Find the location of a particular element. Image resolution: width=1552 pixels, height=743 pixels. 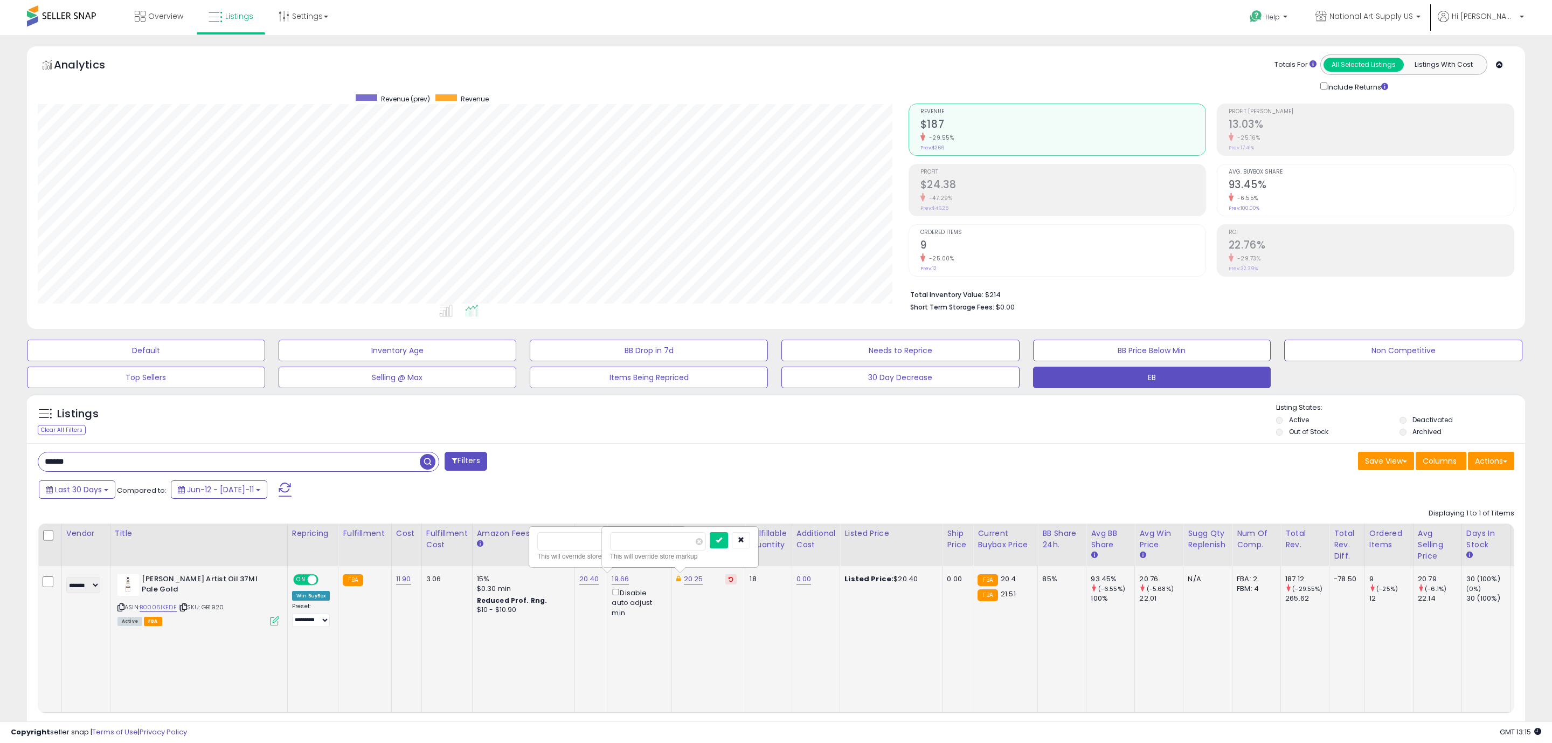

div: Sugg Qty Replenish is located at coordinates (1208, 539).